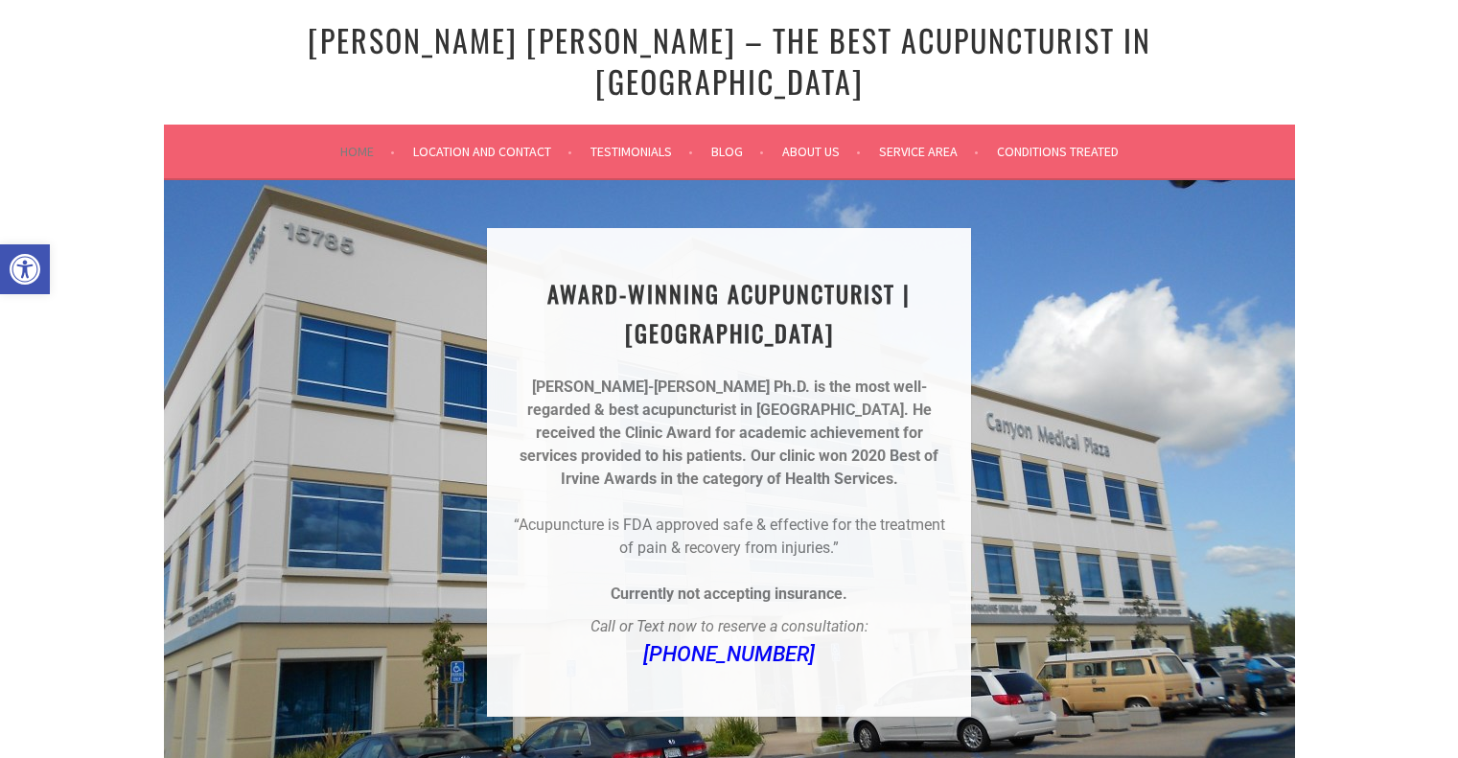  I want to click on a: Testimonials, so click(641, 151).